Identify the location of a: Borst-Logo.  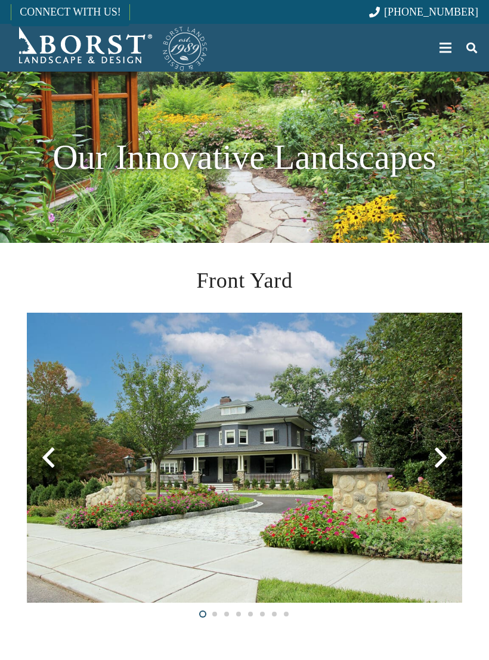
(110, 48).